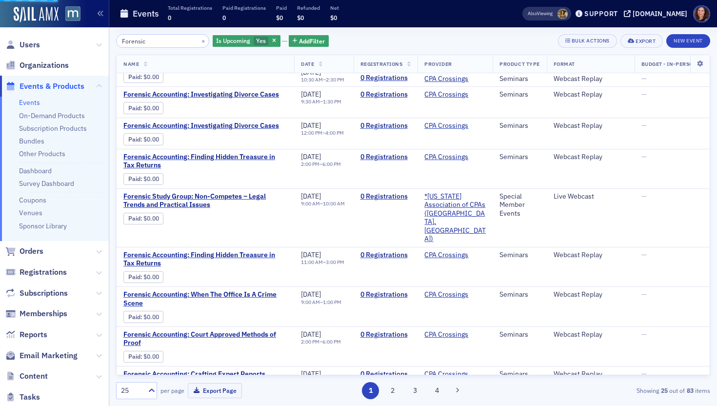 The height and width of the screenshot is (406, 717). I want to click on a: Survey Dashboard, so click(46, 183).